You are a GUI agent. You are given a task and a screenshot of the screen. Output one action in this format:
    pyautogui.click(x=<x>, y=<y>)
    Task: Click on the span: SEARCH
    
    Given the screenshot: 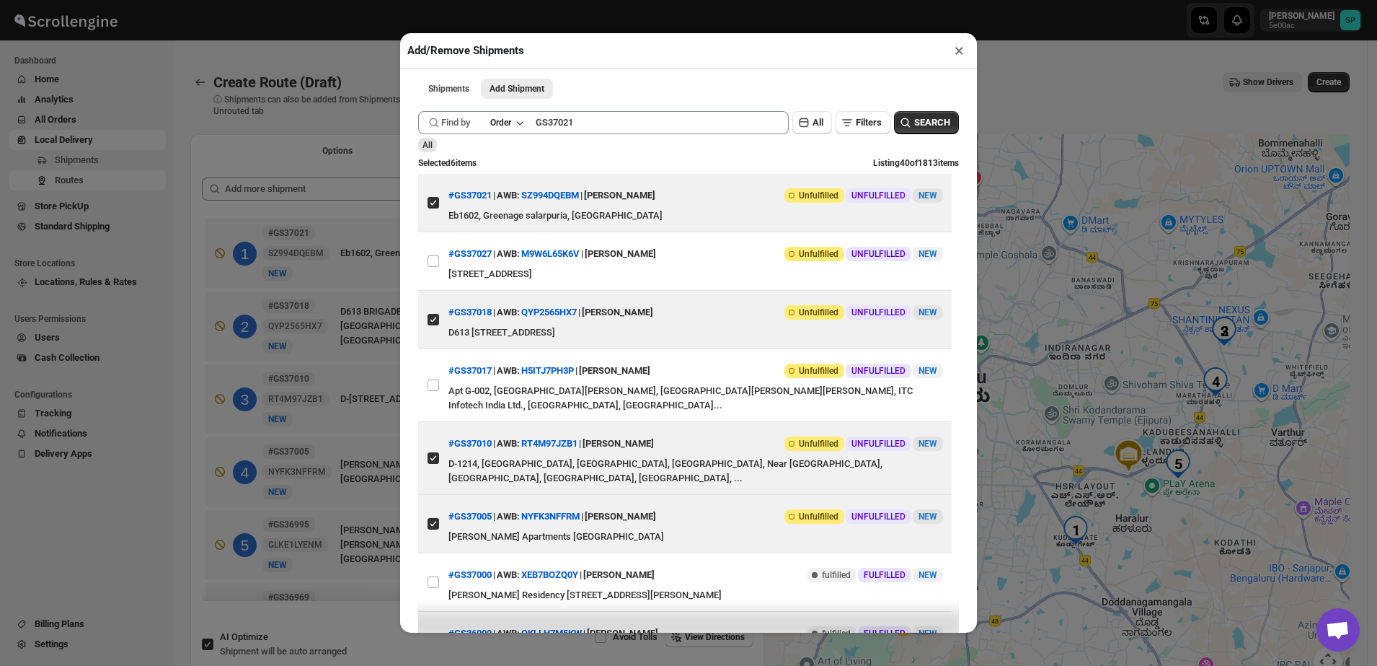 What is the action you would take?
    pyautogui.click(x=932, y=123)
    